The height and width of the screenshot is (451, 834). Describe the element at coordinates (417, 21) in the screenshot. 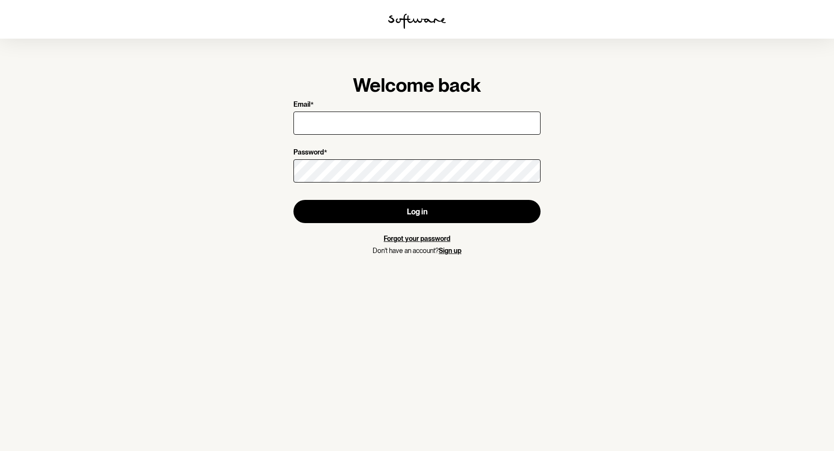

I see `img: software logo` at that location.